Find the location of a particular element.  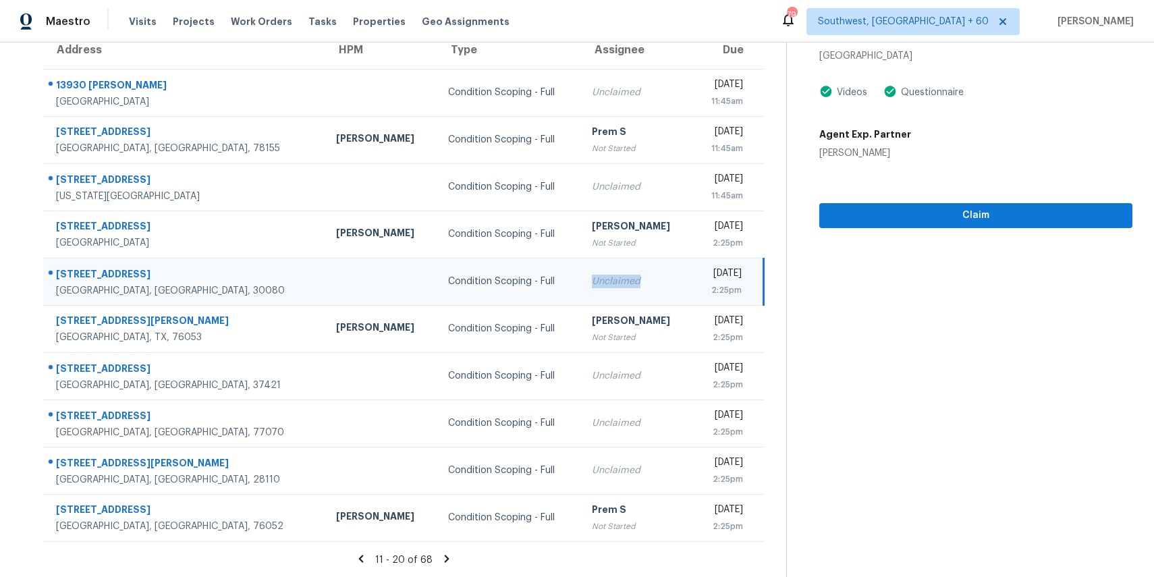

th: HPM is located at coordinates (381, 50).